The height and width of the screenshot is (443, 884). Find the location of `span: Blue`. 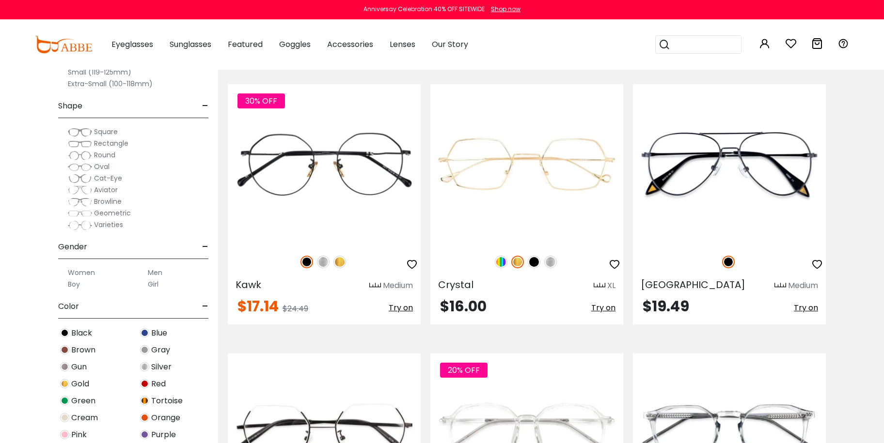

span: Blue is located at coordinates (159, 333).